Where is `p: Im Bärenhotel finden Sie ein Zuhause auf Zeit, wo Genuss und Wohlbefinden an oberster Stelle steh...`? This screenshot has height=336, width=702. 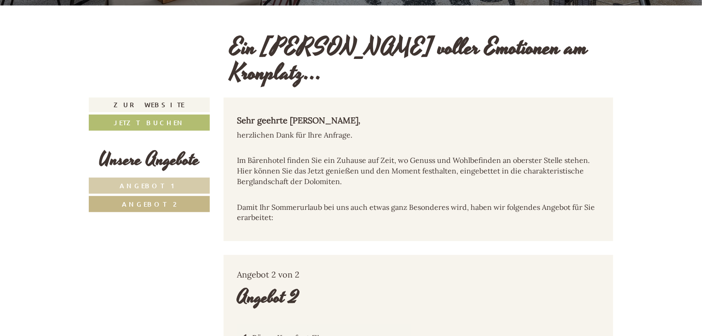
p: Im Bärenhotel finden Sie ein Zuhause auf Zeit, wo Genuss und Wohlbefinden an oberster Stelle steh... is located at coordinates (419, 176).